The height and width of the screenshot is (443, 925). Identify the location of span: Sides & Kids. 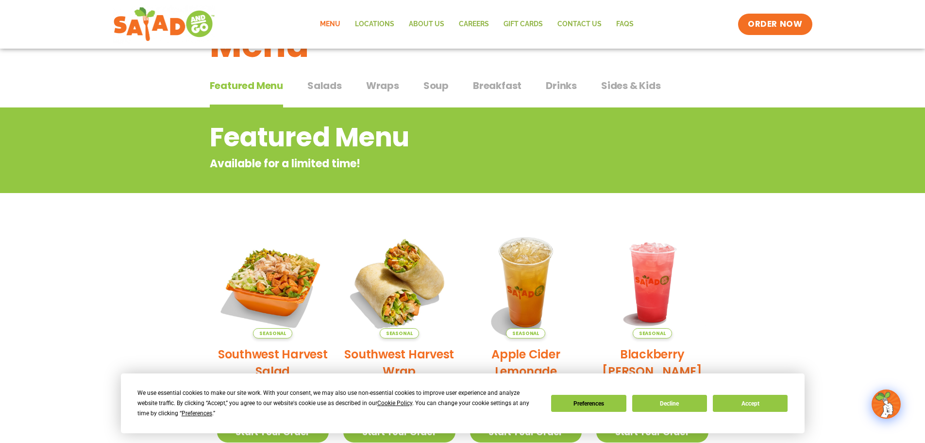
(631, 85).